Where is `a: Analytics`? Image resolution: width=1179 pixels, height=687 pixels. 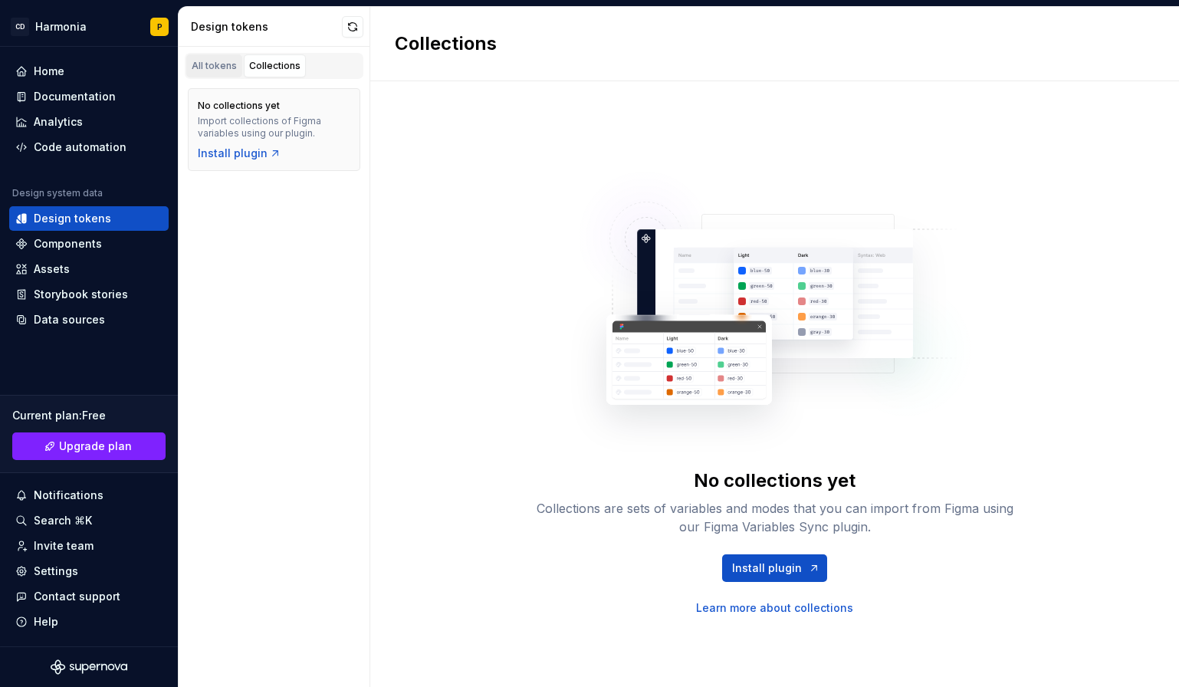
a: Analytics is located at coordinates (89, 122).